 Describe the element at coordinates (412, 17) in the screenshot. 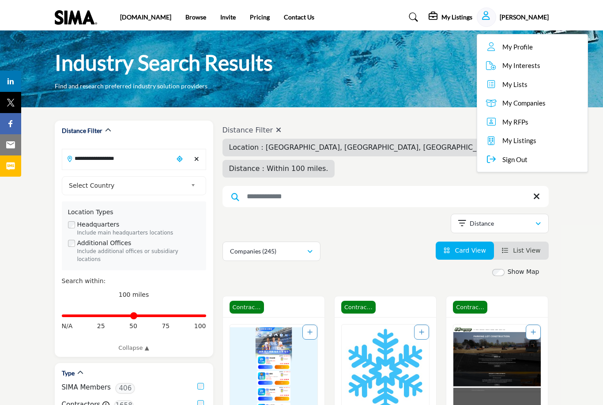

I see `a: Search` at that location.